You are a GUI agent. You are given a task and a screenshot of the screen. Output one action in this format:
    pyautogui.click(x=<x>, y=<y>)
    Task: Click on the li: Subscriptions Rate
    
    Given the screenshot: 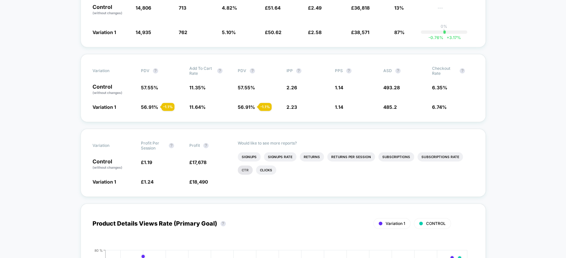 What is the action you would take?
    pyautogui.click(x=440, y=157)
    